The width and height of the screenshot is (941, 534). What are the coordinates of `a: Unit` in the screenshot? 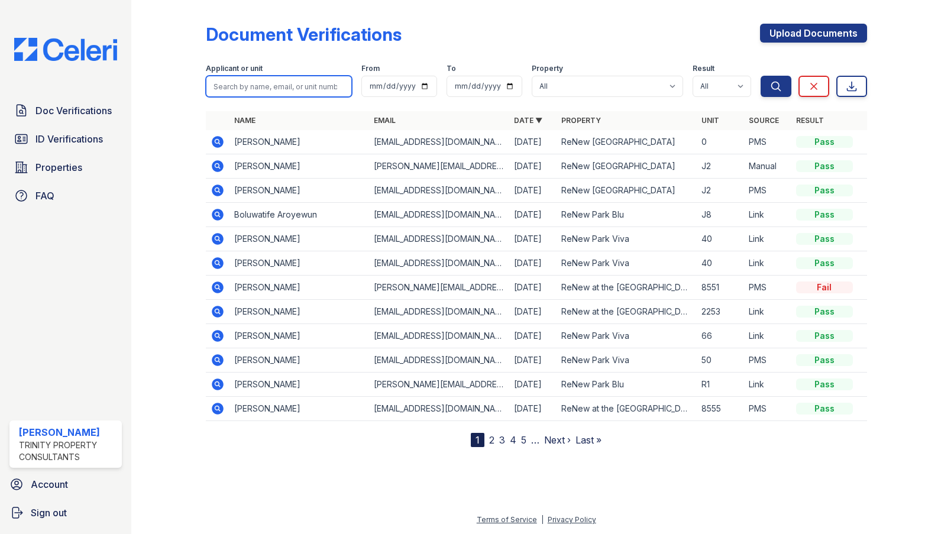 It's located at (711, 120).